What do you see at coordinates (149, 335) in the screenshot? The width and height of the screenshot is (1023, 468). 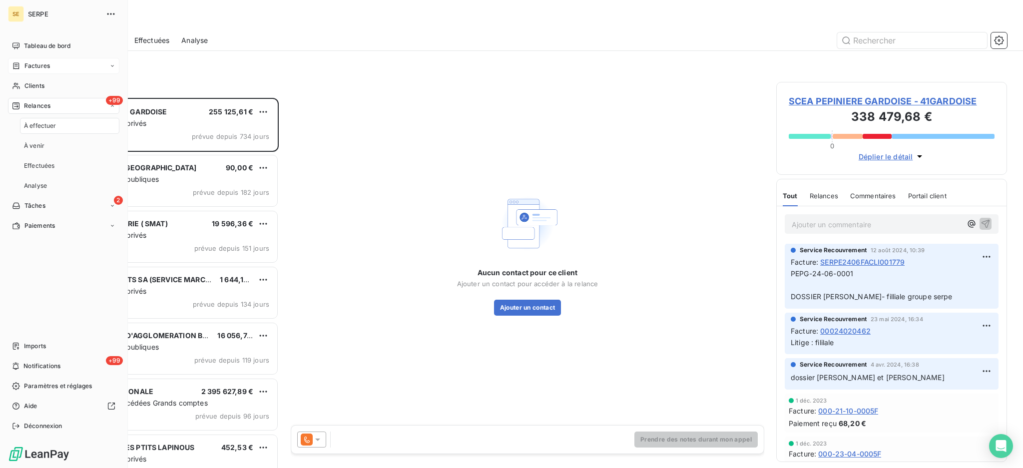 I see `span: COMMUNAUTE D'AGGLOMERATION BEZIERS` at bounding box center [149, 335].